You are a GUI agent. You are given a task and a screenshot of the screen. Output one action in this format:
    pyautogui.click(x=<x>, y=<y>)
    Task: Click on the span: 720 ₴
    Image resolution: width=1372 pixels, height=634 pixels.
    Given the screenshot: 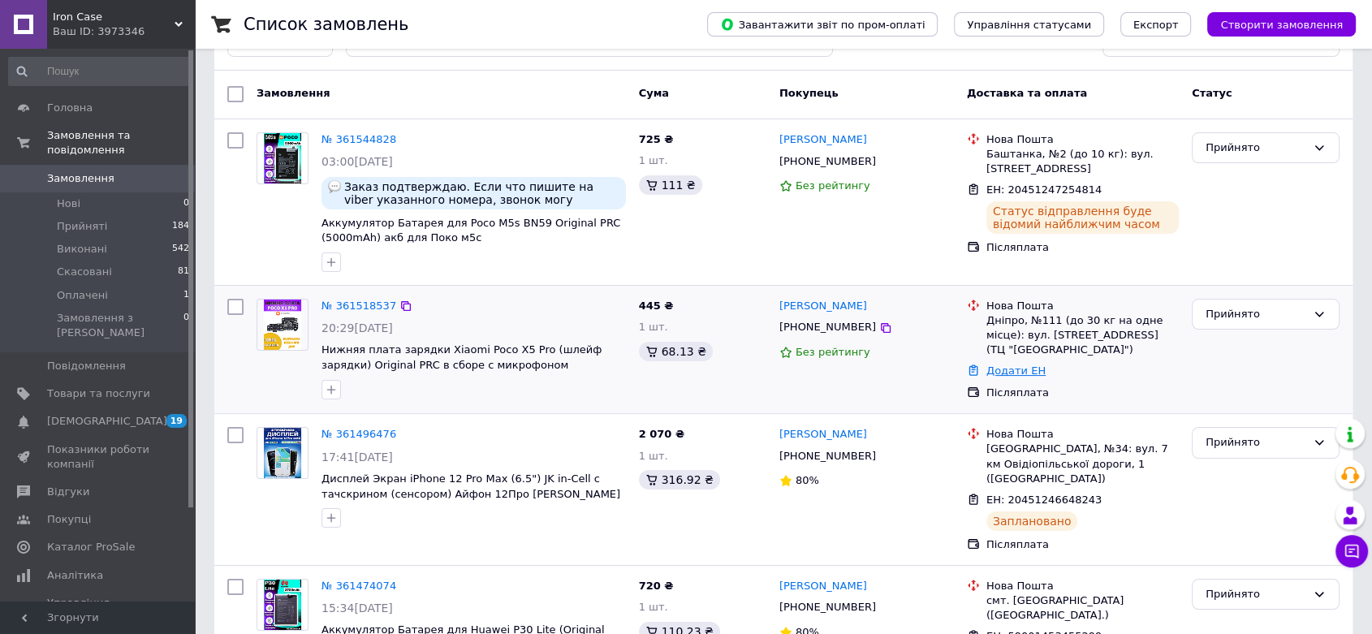 What is the action you would take?
    pyautogui.click(x=656, y=585)
    